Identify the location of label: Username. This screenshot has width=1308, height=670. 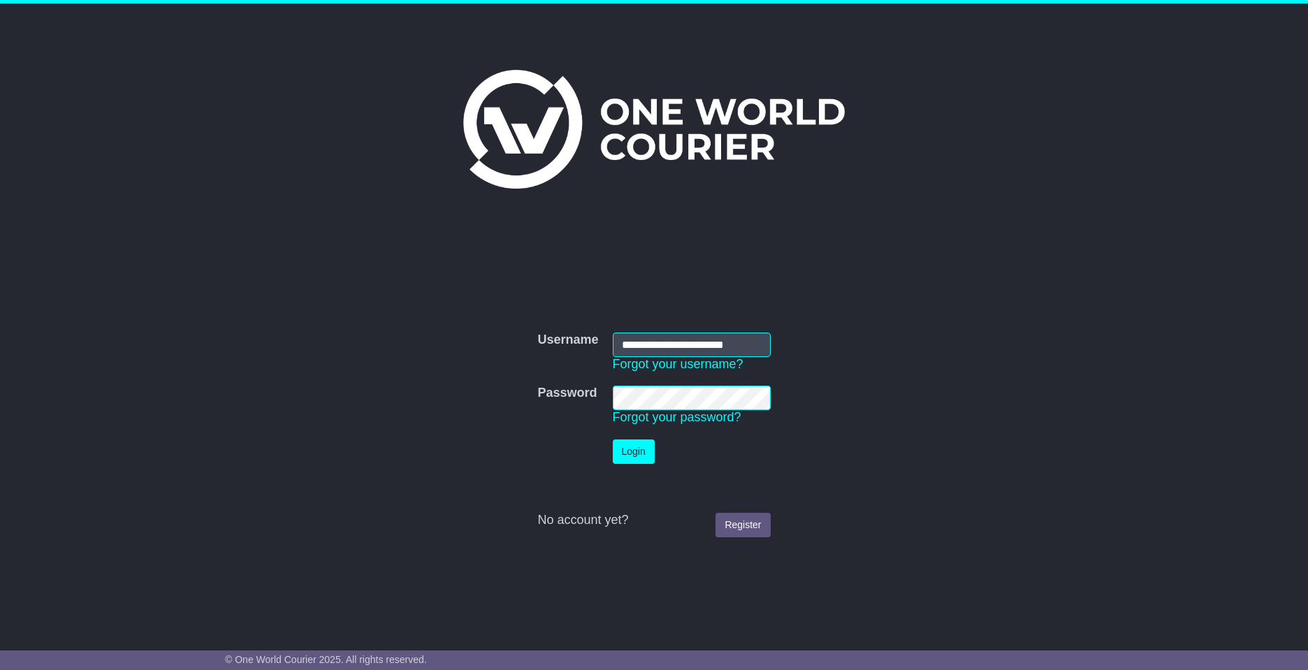
(567, 340).